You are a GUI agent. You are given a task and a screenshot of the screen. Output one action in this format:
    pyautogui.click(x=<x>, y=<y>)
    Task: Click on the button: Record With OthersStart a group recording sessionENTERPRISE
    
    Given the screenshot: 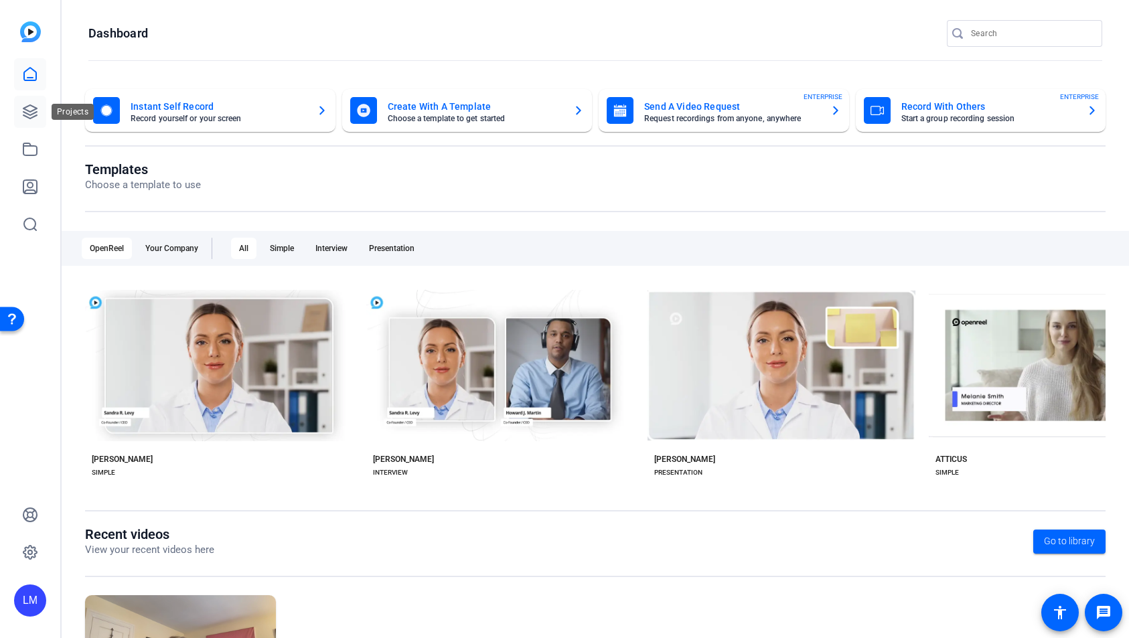 What is the action you would take?
    pyautogui.click(x=981, y=110)
    